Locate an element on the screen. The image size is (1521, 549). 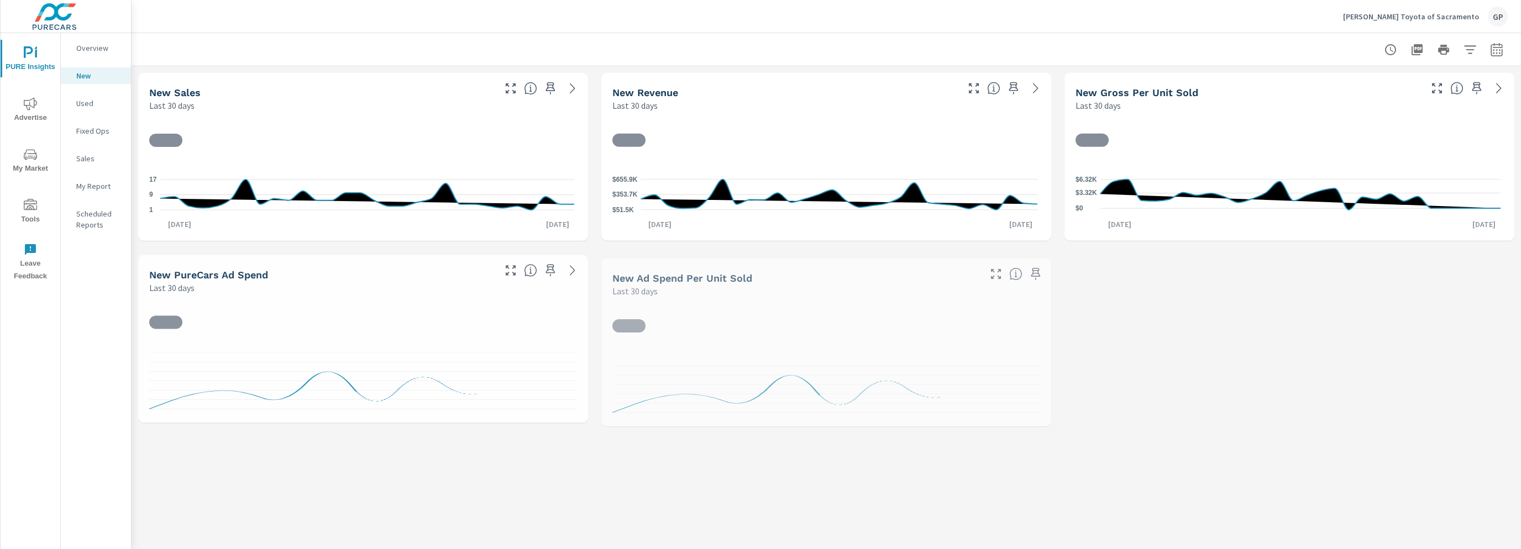
text: 9 is located at coordinates (151, 195).